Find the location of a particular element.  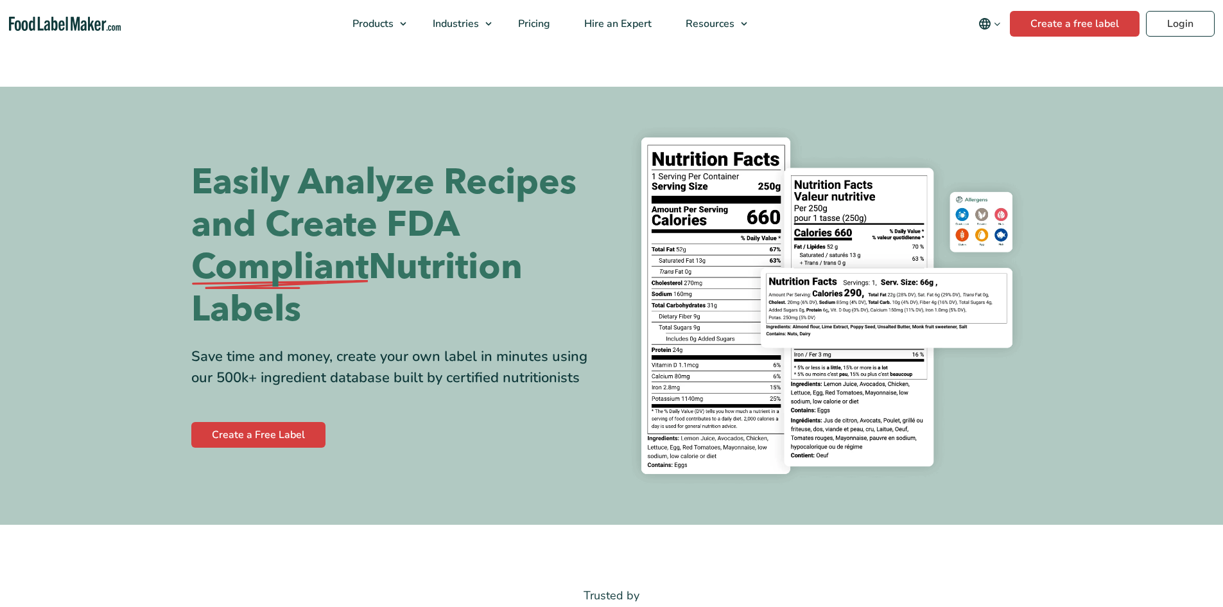

h1: Easily Analyze Recipes and Create FDA Nutrition Labels is located at coordinates (397, 246).